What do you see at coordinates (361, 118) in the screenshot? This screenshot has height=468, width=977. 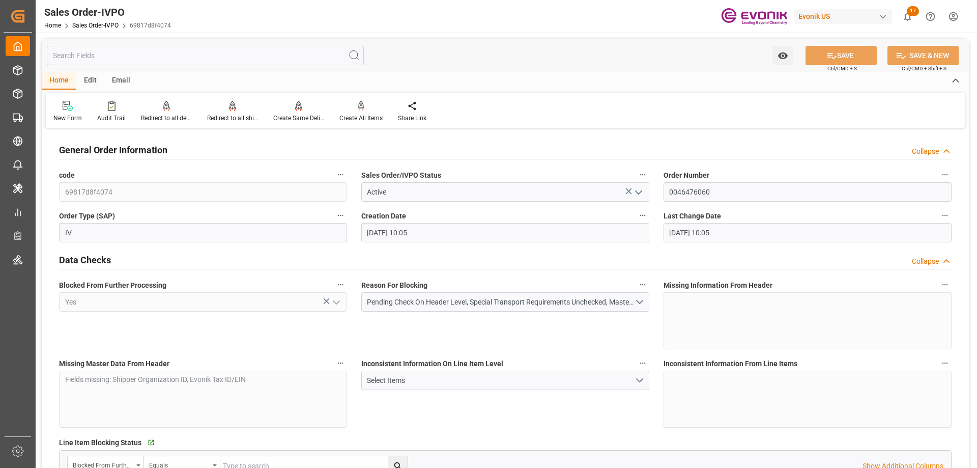 I see `div: Create All Items` at bounding box center [361, 118].